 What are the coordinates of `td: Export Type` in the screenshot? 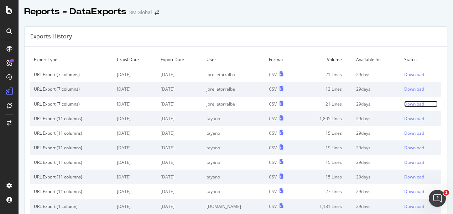 It's located at (72, 60).